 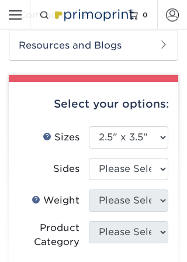 What do you see at coordinates (61, 138) in the screenshot?
I see `div: Sizes` at bounding box center [61, 138].